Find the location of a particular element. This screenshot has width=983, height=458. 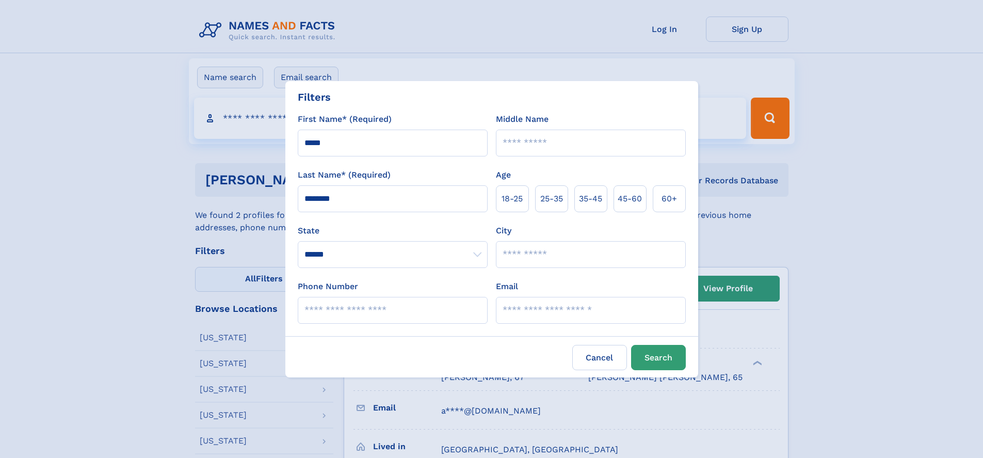

label: Email is located at coordinates (507, 286).